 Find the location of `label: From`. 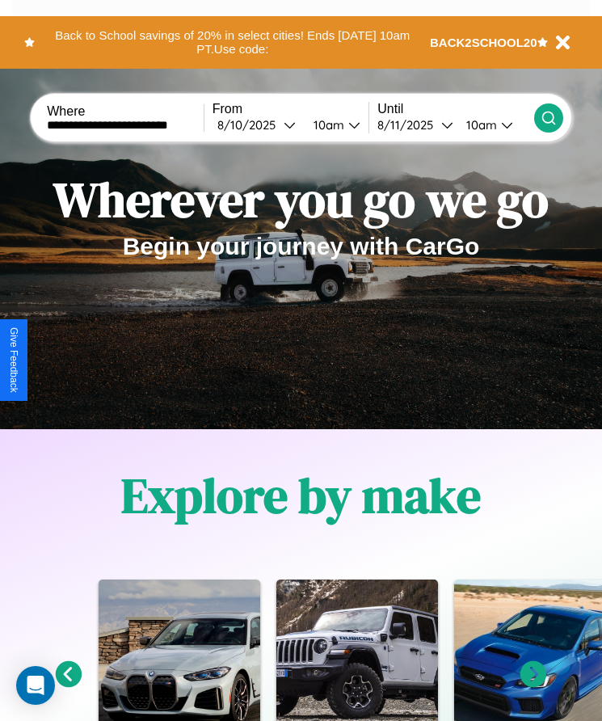

label: From is located at coordinates (291, 109).